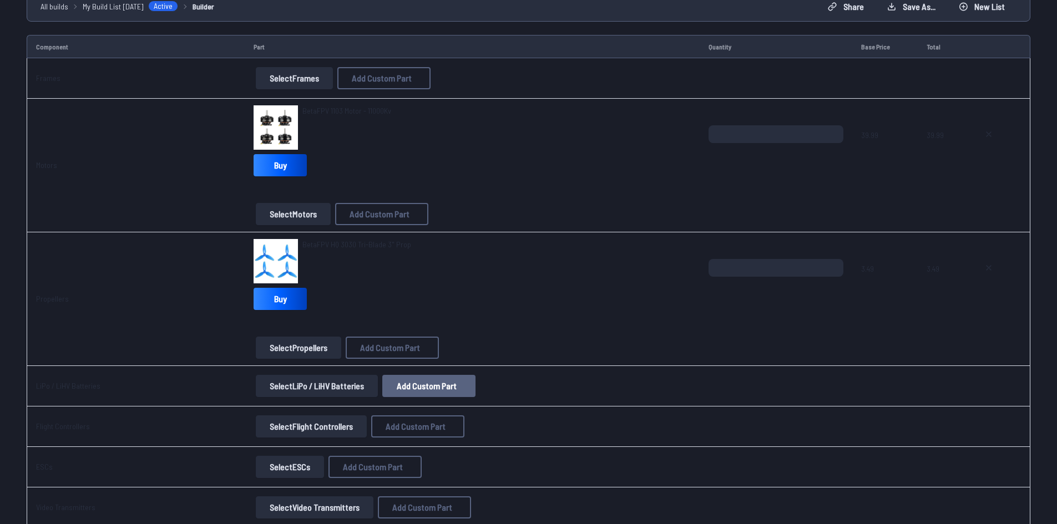  Describe the element at coordinates (357, 245) in the screenshot. I see `a: BetaFPV HQ 3030 Tri-Blade 3" Prop` at that location.